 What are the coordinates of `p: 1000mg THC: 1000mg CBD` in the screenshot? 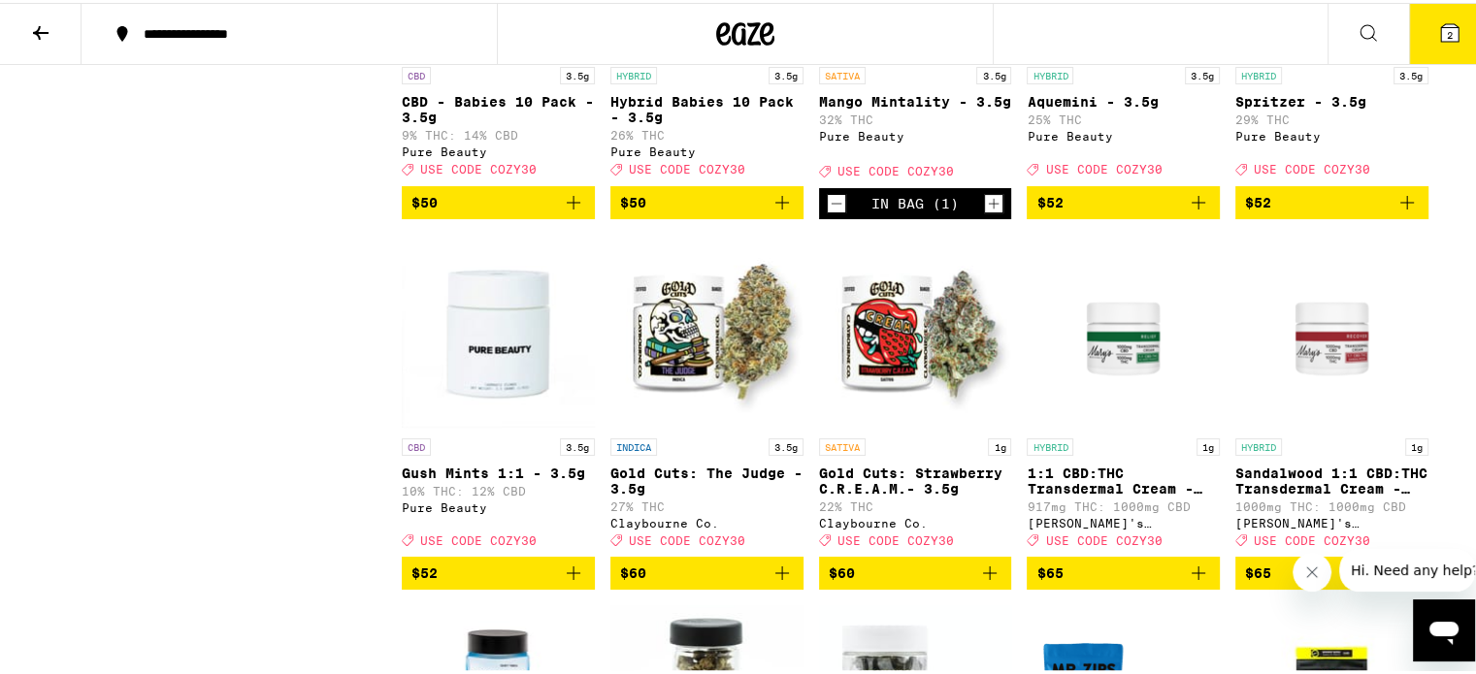 It's located at (1331, 504).